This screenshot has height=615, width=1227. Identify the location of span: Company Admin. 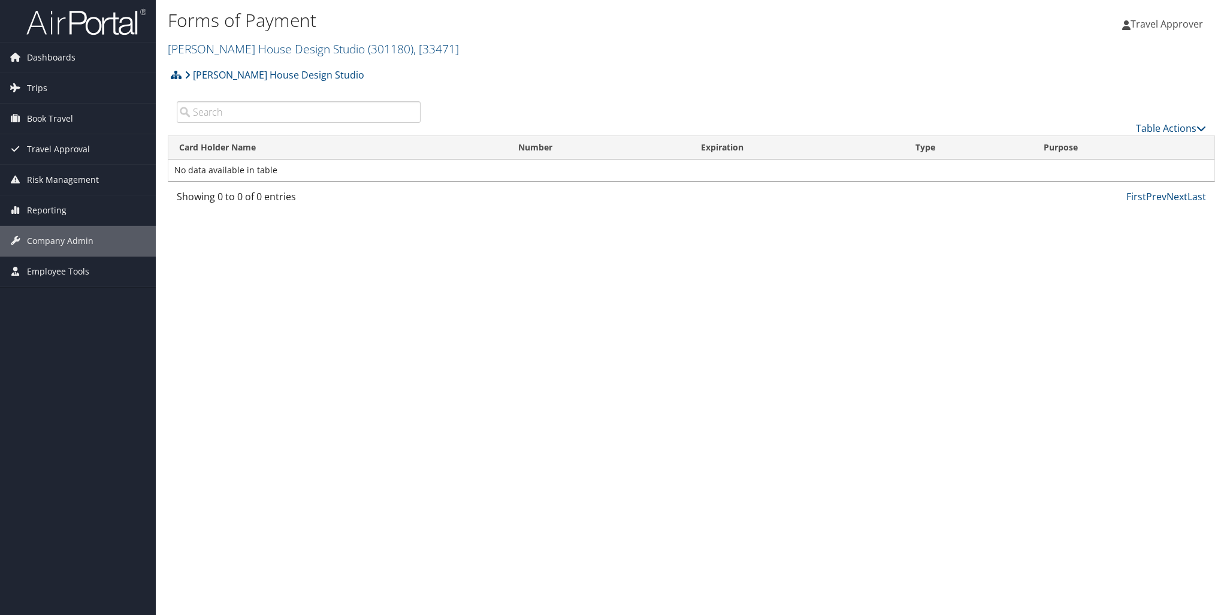
(60, 241).